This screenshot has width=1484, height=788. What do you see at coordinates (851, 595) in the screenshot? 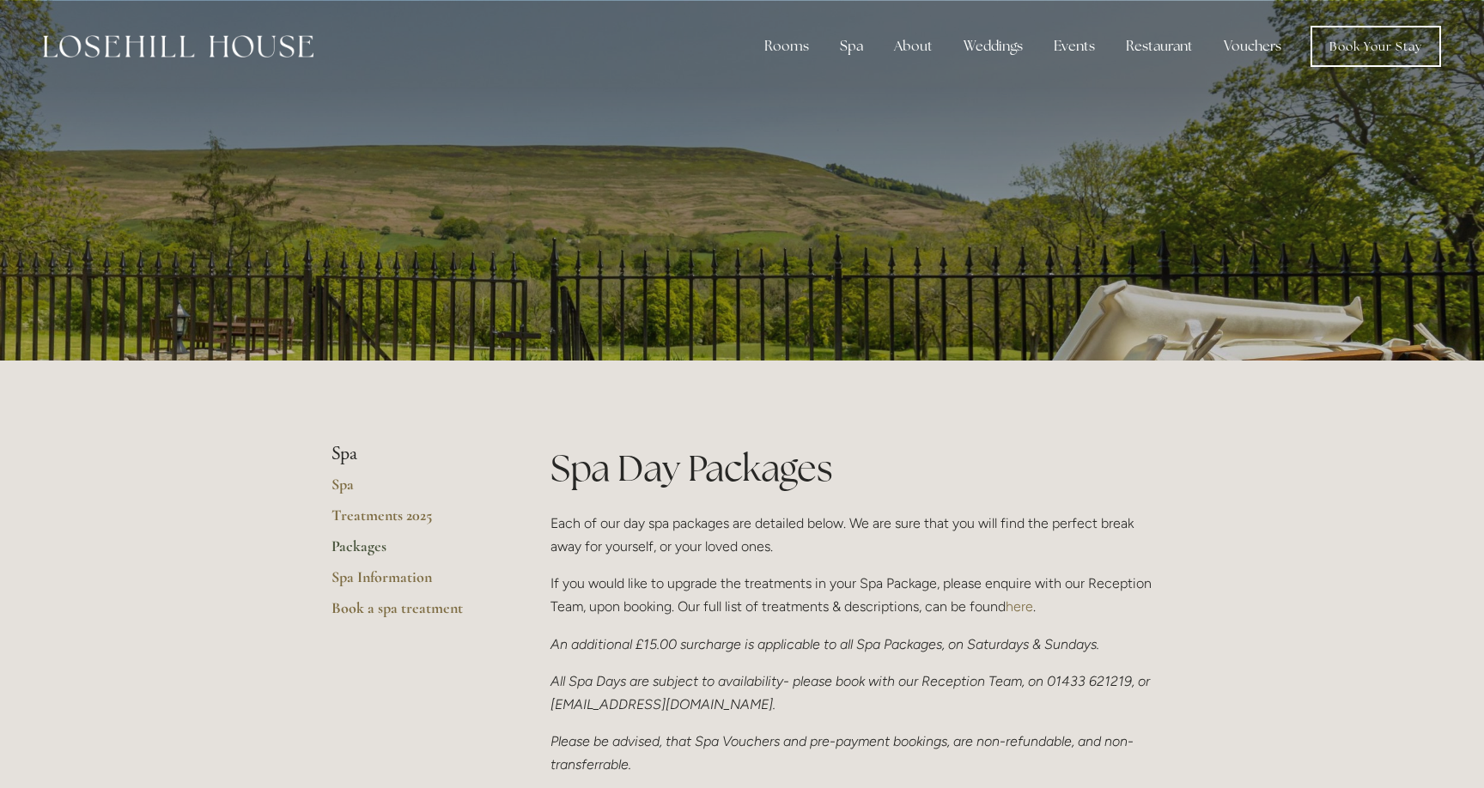
I see `p: If you would like to upgrade the treatments in your Spa Package, please enquire with our Receptio...` at bounding box center [851, 595].